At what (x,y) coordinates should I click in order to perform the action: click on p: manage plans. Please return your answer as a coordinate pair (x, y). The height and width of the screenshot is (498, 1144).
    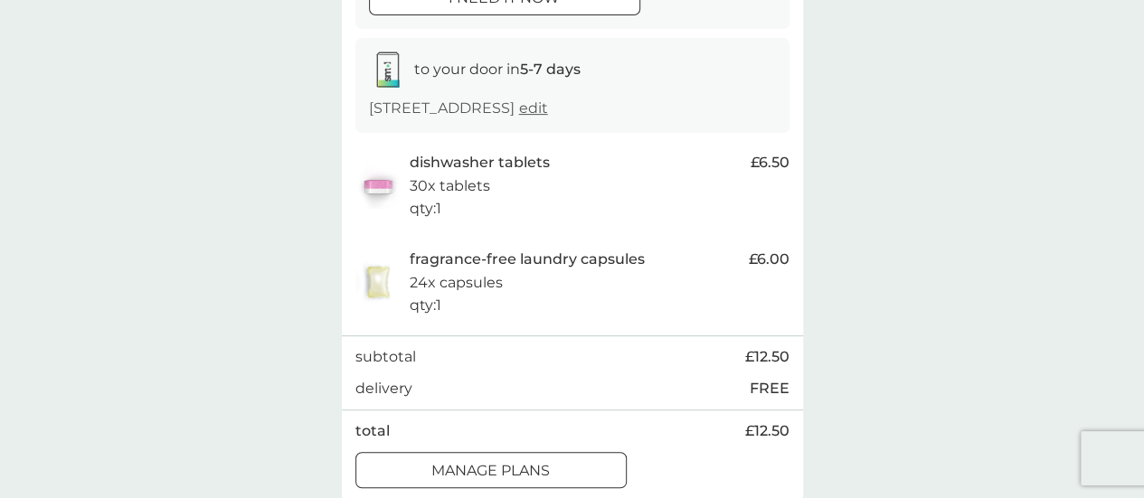
    Looking at the image, I should click on (490, 471).